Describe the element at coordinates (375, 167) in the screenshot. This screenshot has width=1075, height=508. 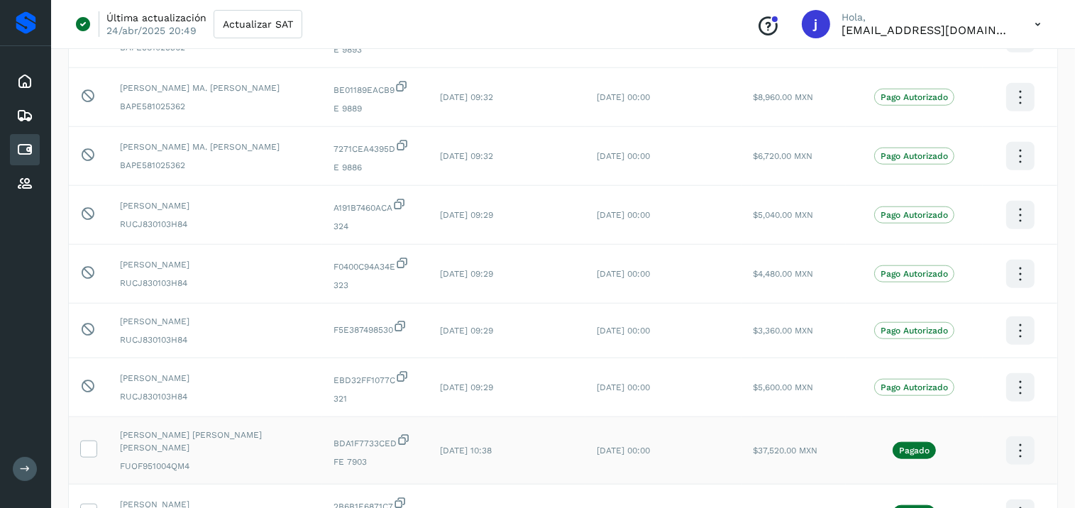
I see `span: E 9886` at that location.